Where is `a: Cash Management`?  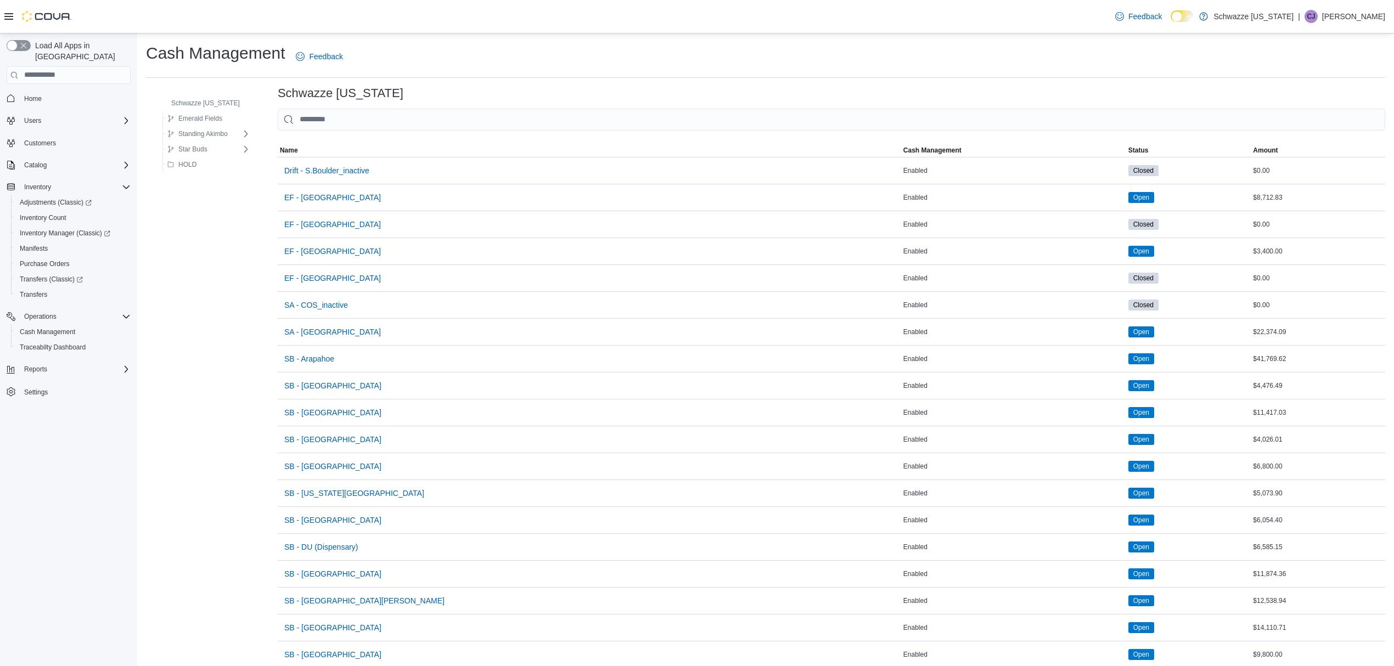
a: Cash Management is located at coordinates (47, 332).